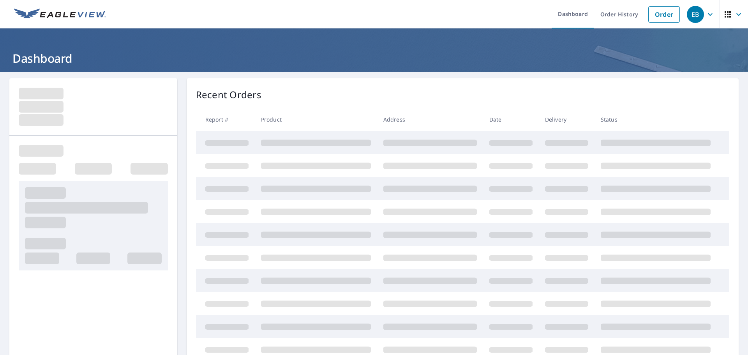 Image resolution: width=748 pixels, height=355 pixels. What do you see at coordinates (430, 119) in the screenshot?
I see `th: Address` at bounding box center [430, 119].